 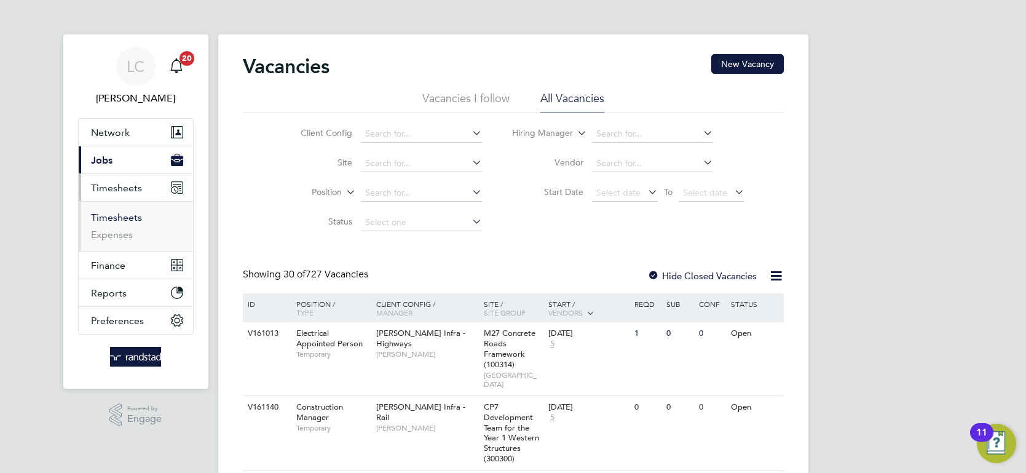 I want to click on span: Construction Manager, so click(x=320, y=412).